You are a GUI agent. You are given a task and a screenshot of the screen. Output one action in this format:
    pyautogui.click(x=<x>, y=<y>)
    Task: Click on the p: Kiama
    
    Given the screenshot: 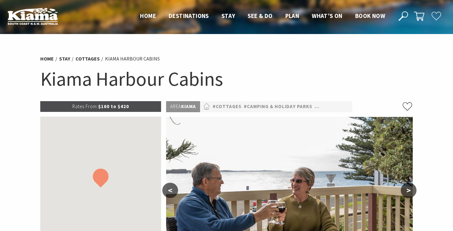 What is the action you would take?
    pyautogui.click(x=183, y=106)
    